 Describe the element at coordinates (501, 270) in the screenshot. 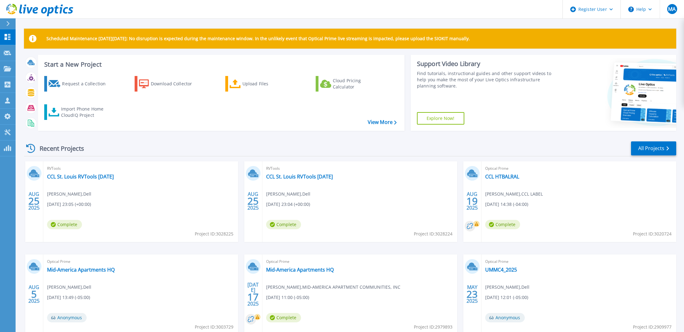

I see `a: UMMC4_2025` at that location.